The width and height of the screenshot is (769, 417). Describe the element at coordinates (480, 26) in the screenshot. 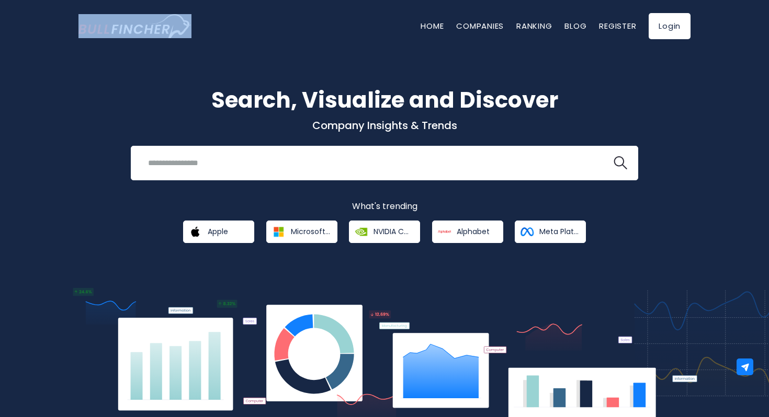

I see `a: Companies` at that location.